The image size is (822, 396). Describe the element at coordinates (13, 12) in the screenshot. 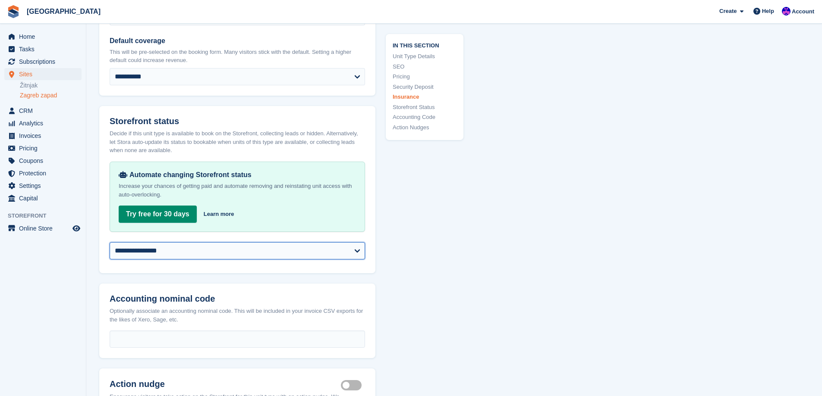

I see `img: stora-icon-8386f47178a22dfd0bd8f6a31ec36ba5ce8667c1dd55bd0f319d3a0aa187defe.svg` at that location.